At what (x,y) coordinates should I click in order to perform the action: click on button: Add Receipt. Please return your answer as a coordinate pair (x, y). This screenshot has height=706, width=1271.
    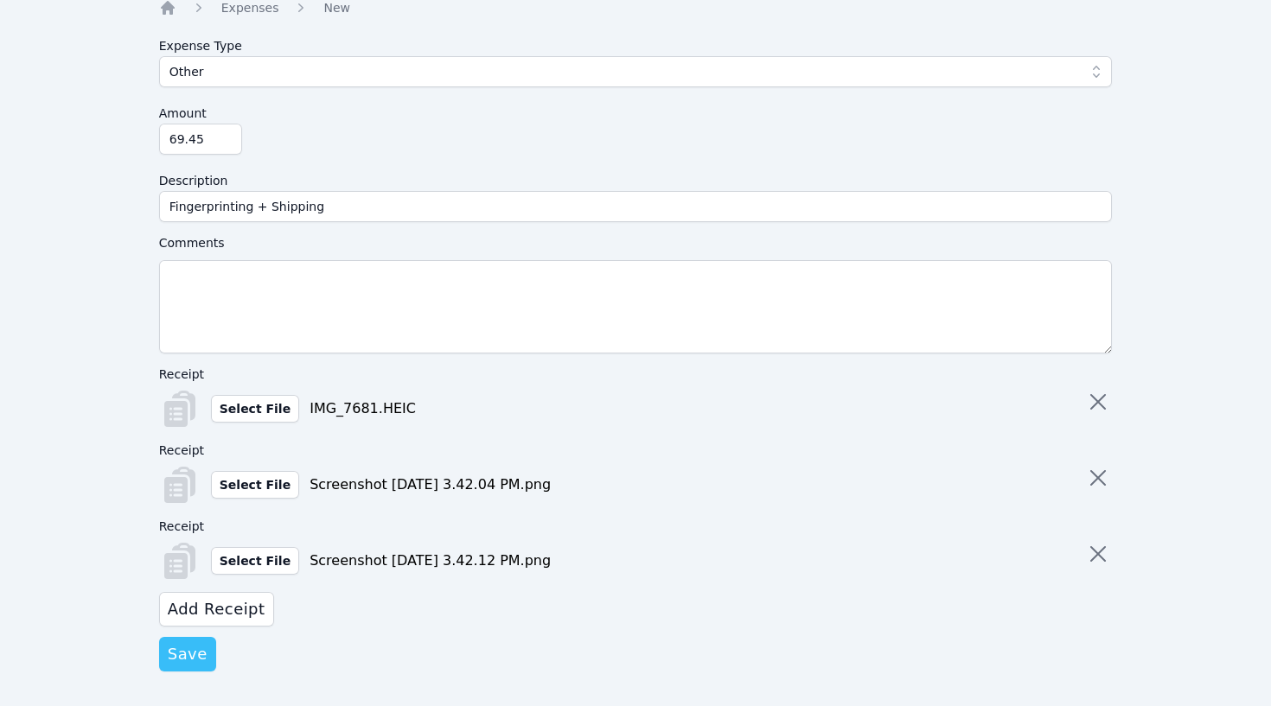
    Looking at the image, I should click on (216, 610).